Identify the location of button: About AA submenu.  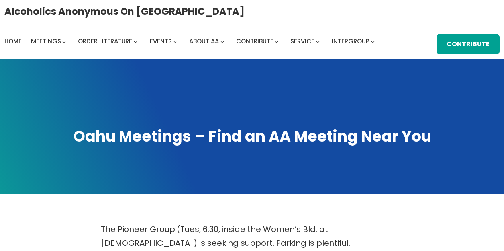
(222, 41).